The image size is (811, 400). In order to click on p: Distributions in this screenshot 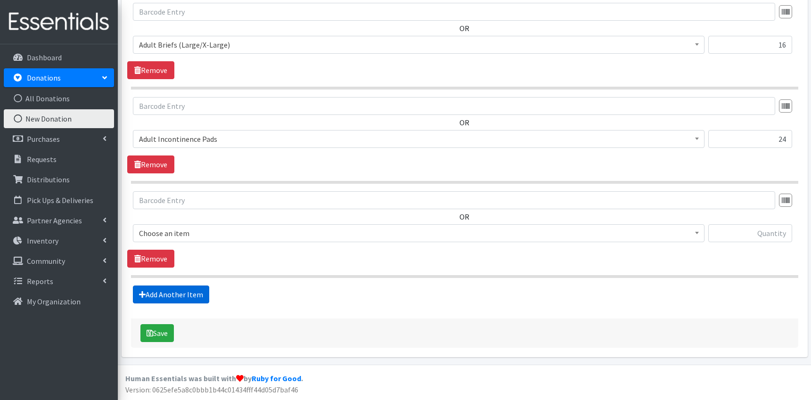, I will do `click(48, 180)`.